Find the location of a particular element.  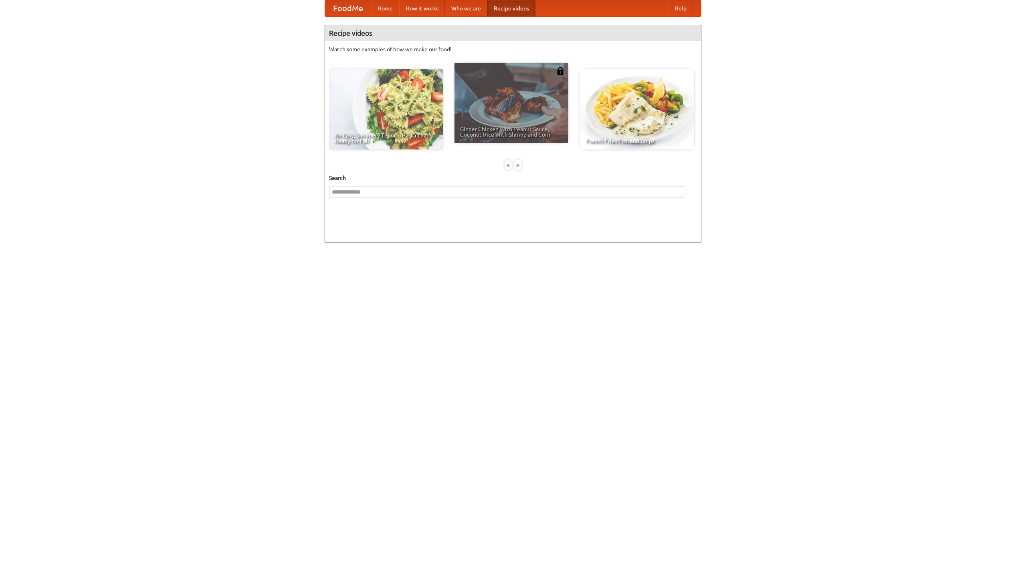

a: Who we are is located at coordinates (466, 8).